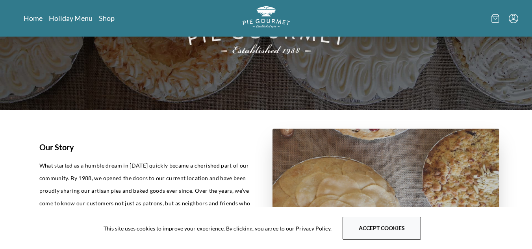 This screenshot has width=532, height=249. I want to click on button: Accept cookies, so click(382, 229).